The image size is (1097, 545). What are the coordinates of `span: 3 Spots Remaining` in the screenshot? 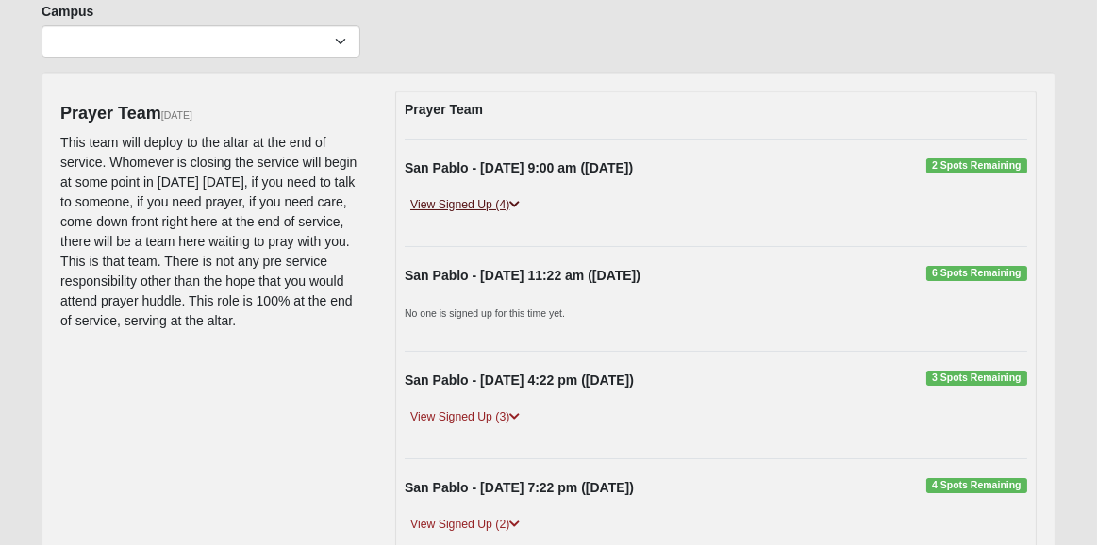 It's located at (976, 378).